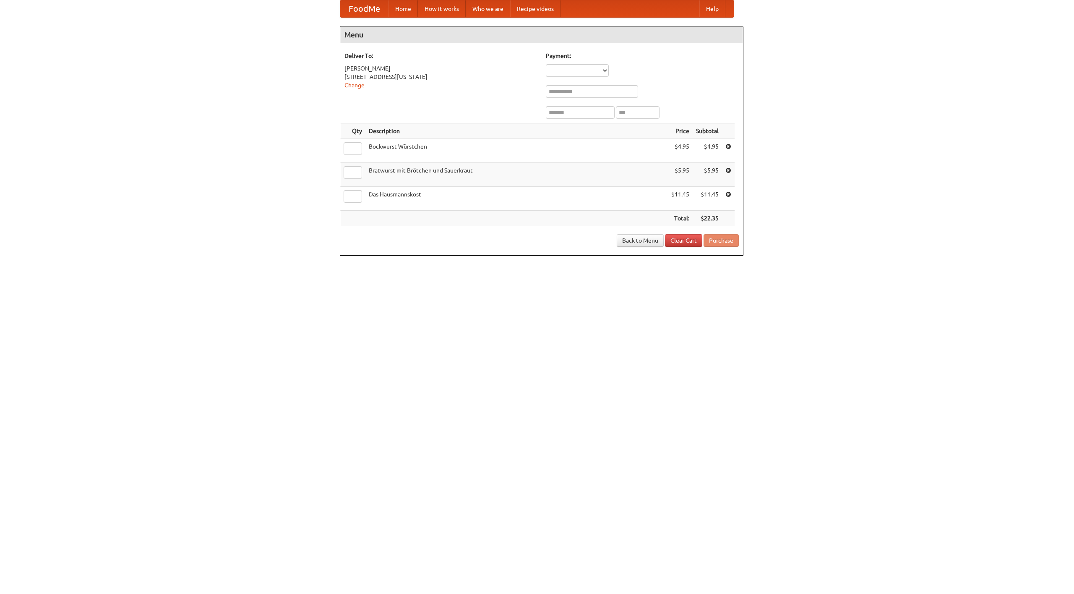  What do you see at coordinates (364, 9) in the screenshot?
I see `a: FoodMe` at bounding box center [364, 9].